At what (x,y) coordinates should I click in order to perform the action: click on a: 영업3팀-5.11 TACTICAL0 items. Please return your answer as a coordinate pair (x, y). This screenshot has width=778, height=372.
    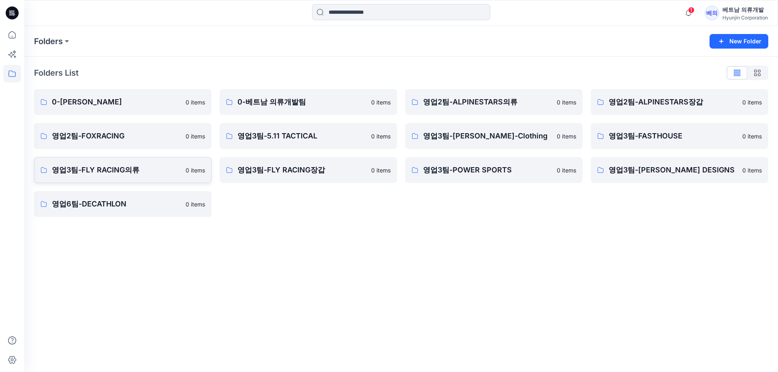
    Looking at the image, I should click on (308, 136).